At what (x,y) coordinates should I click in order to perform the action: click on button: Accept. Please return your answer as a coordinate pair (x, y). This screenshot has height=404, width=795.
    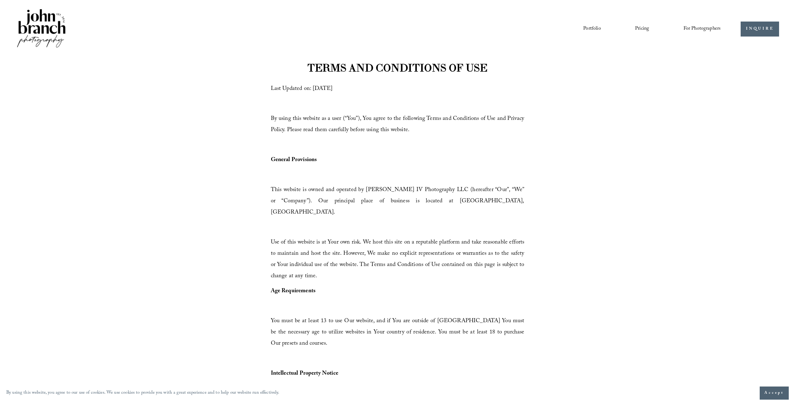
    Looking at the image, I should click on (774, 393).